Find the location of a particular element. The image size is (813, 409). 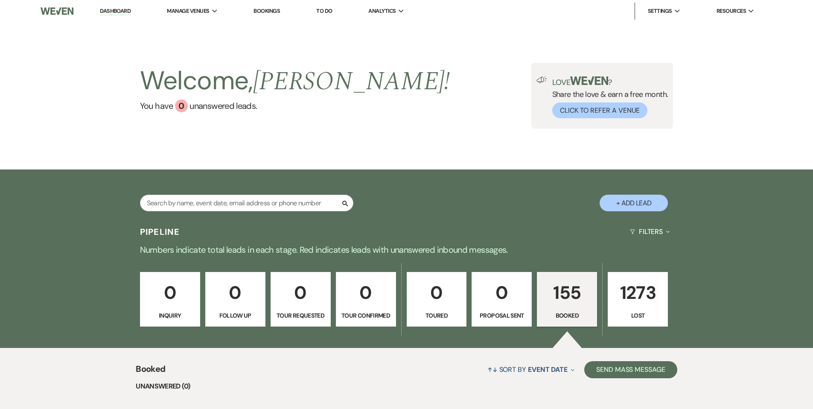

li: Unanswered (0) is located at coordinates (406, 386).